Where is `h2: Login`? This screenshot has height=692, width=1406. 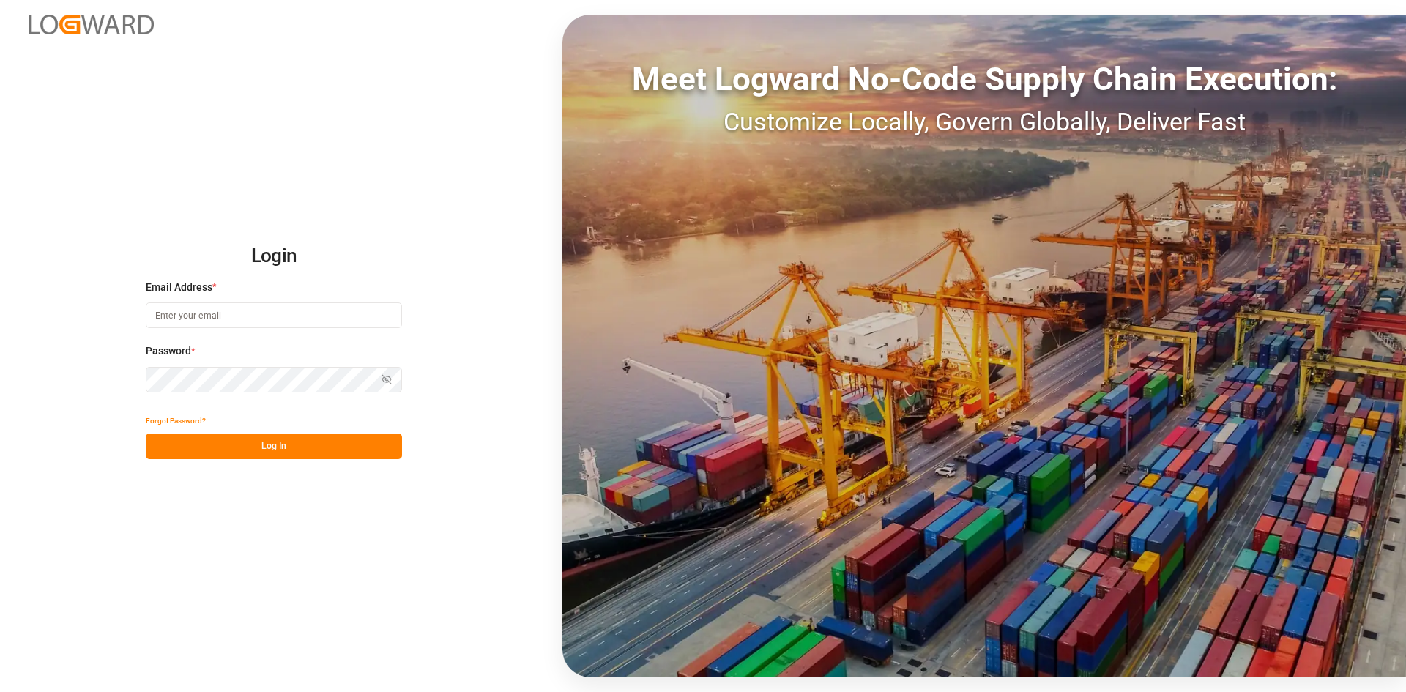
h2: Login is located at coordinates (274, 256).